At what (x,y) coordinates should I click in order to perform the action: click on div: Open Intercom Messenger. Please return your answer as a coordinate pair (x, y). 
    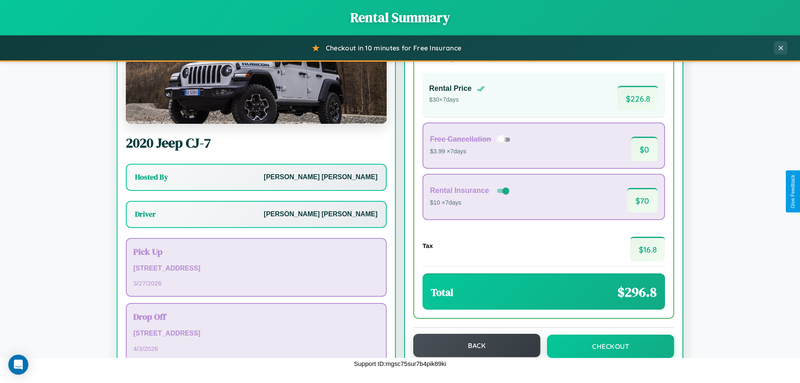
    Looking at the image, I should click on (18, 365).